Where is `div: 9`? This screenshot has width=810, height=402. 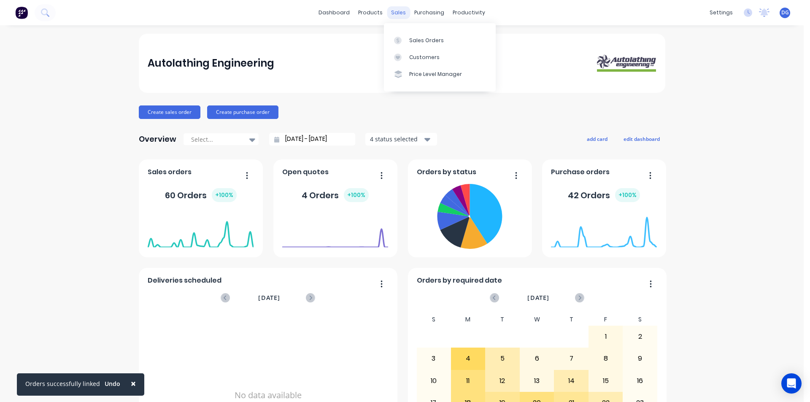 div: 9 is located at coordinates (640, 359).